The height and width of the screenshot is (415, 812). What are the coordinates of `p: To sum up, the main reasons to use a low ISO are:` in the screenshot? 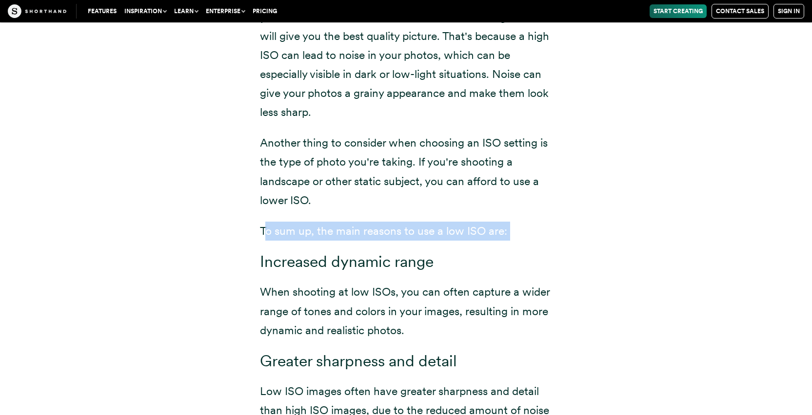 It's located at (406, 231).